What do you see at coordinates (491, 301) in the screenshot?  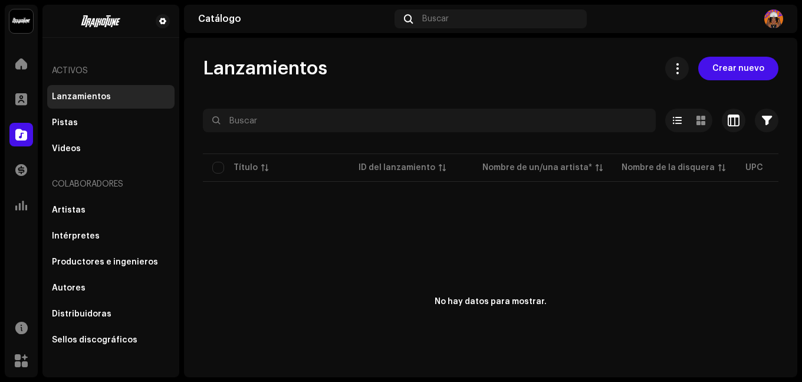 I see `div: No hay datos para mostrar.` at bounding box center [491, 301].